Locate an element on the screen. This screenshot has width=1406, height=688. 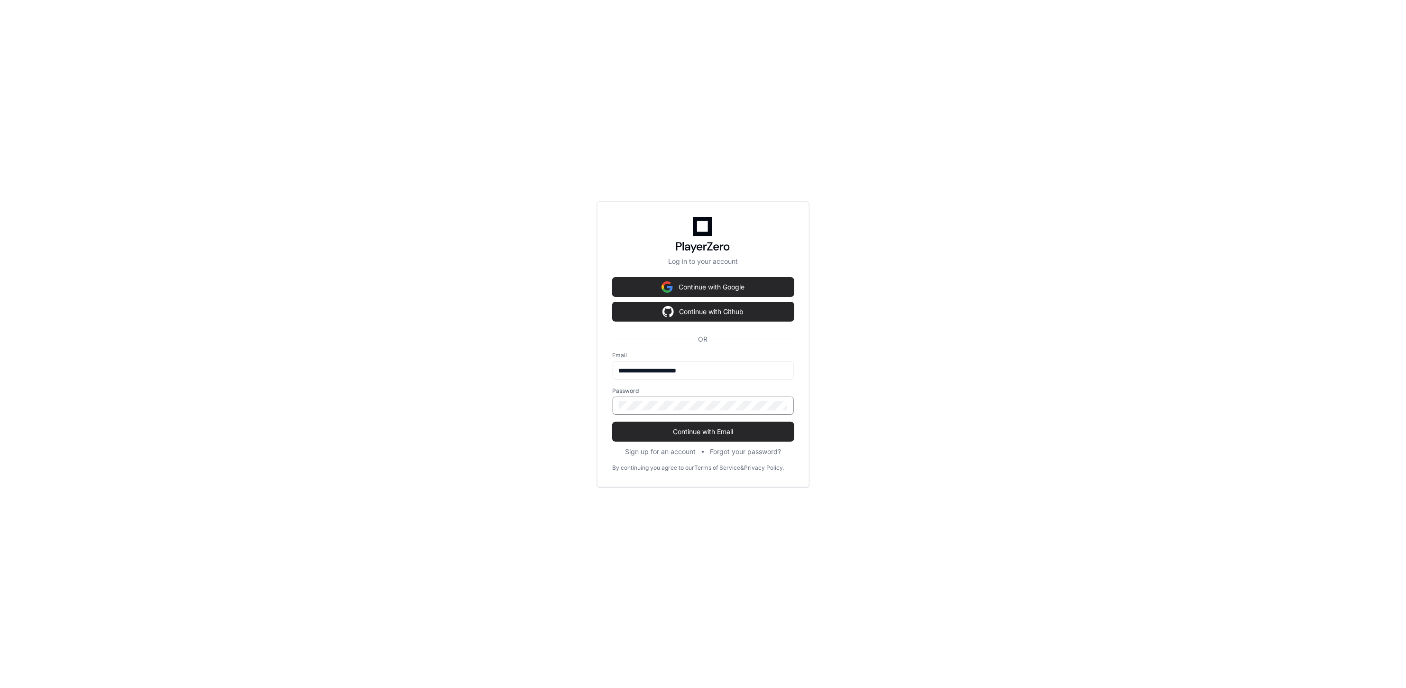
p: Log in to your account is located at coordinates (703, 261).